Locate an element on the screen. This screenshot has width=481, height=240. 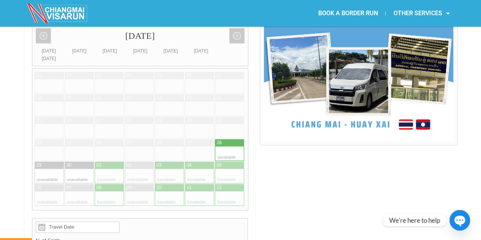
nav: Menu is located at coordinates (349, 13).